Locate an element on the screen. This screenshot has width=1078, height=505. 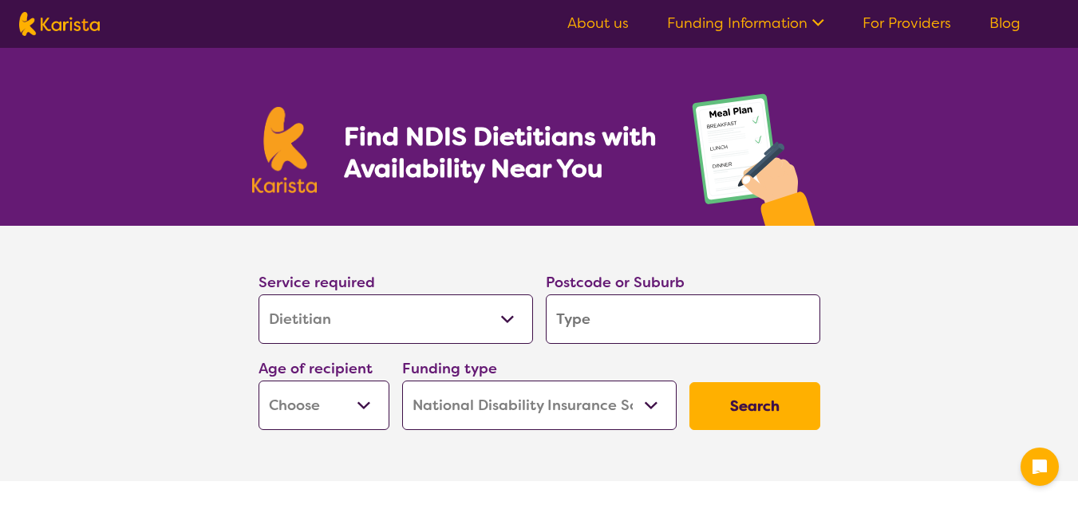
input: Type is located at coordinates (683, 319).